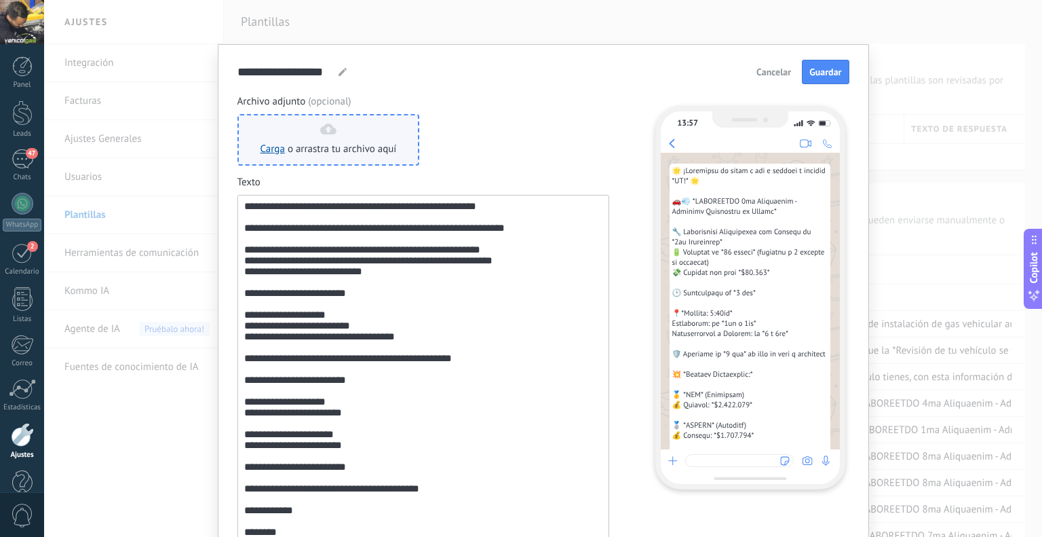  What do you see at coordinates (1034, 267) in the screenshot?
I see `span: Copilot` at bounding box center [1034, 267].